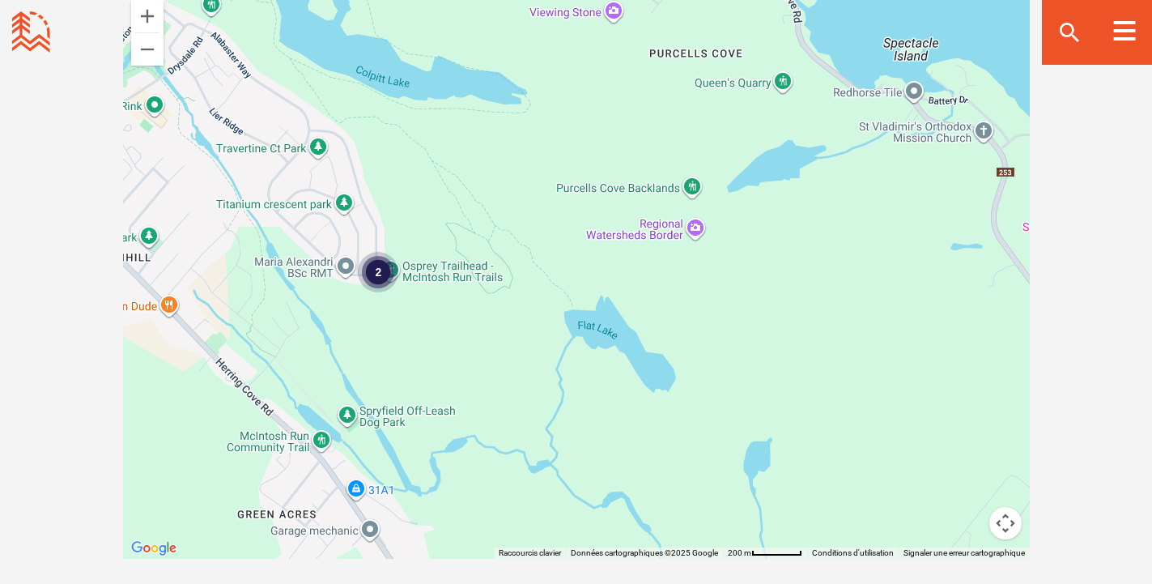 Image resolution: width=1152 pixels, height=584 pixels. I want to click on span: 200 m, so click(739, 552).